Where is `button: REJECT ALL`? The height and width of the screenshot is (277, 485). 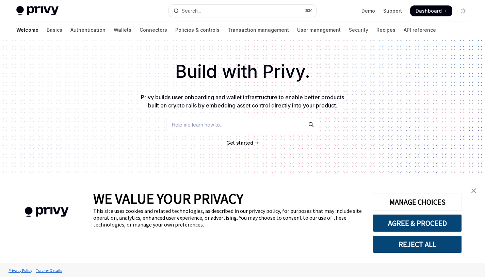 button: REJECT ALL is located at coordinates (418, 244).